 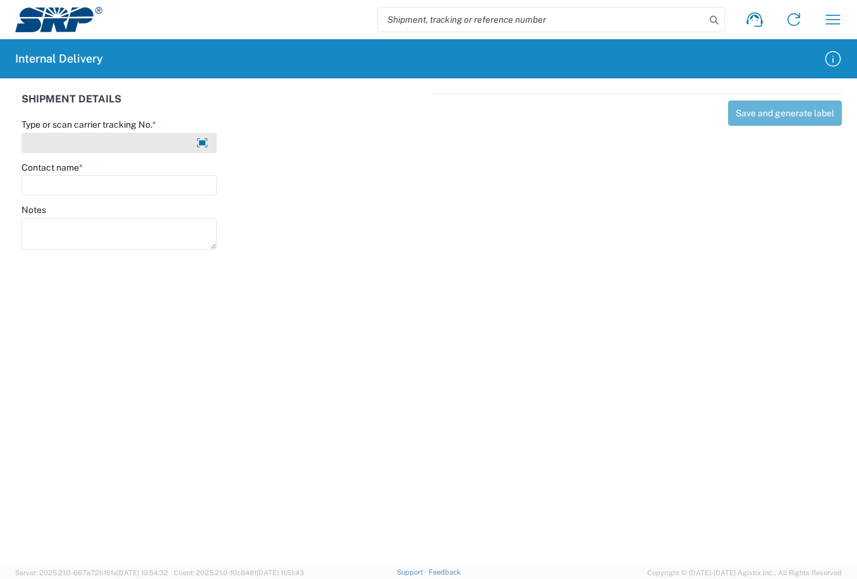 What do you see at coordinates (413, 572) in the screenshot?
I see `a: Support` at bounding box center [413, 572].